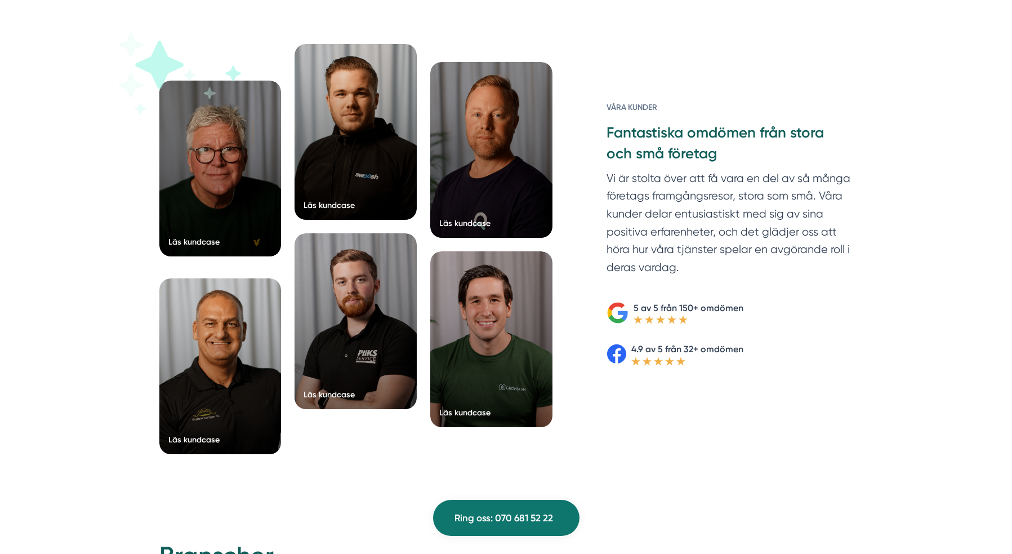 The image size is (1012, 554). I want to click on h6: Våra kunder, so click(730, 112).